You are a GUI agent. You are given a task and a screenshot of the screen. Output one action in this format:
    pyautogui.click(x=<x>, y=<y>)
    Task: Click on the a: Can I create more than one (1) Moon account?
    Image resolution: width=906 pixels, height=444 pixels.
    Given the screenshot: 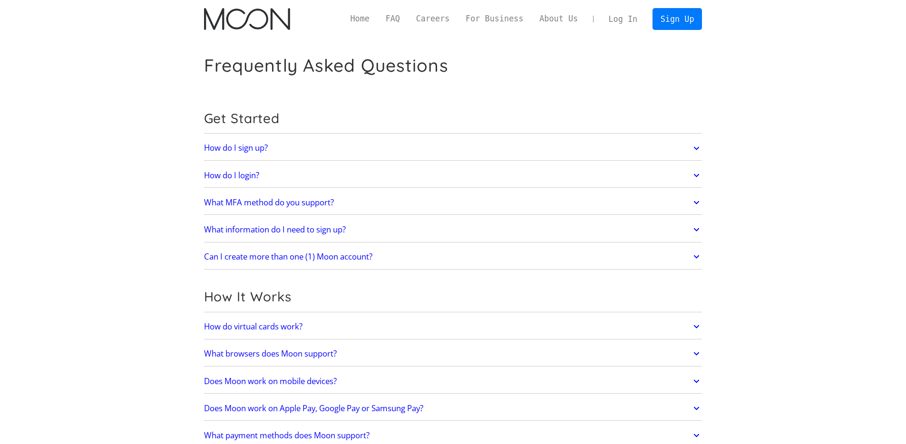 What is the action you would take?
    pyautogui.click(x=453, y=257)
    